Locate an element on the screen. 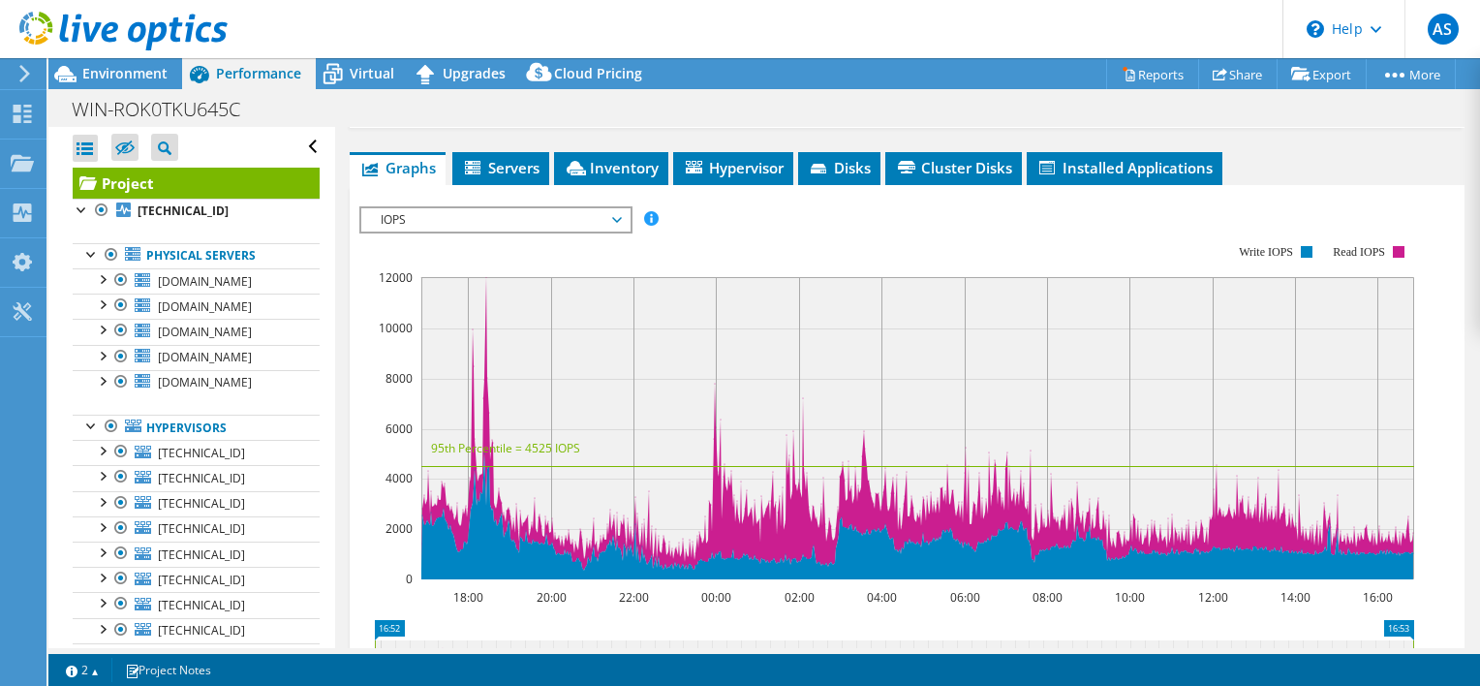  text: 4000 is located at coordinates (399, 478).